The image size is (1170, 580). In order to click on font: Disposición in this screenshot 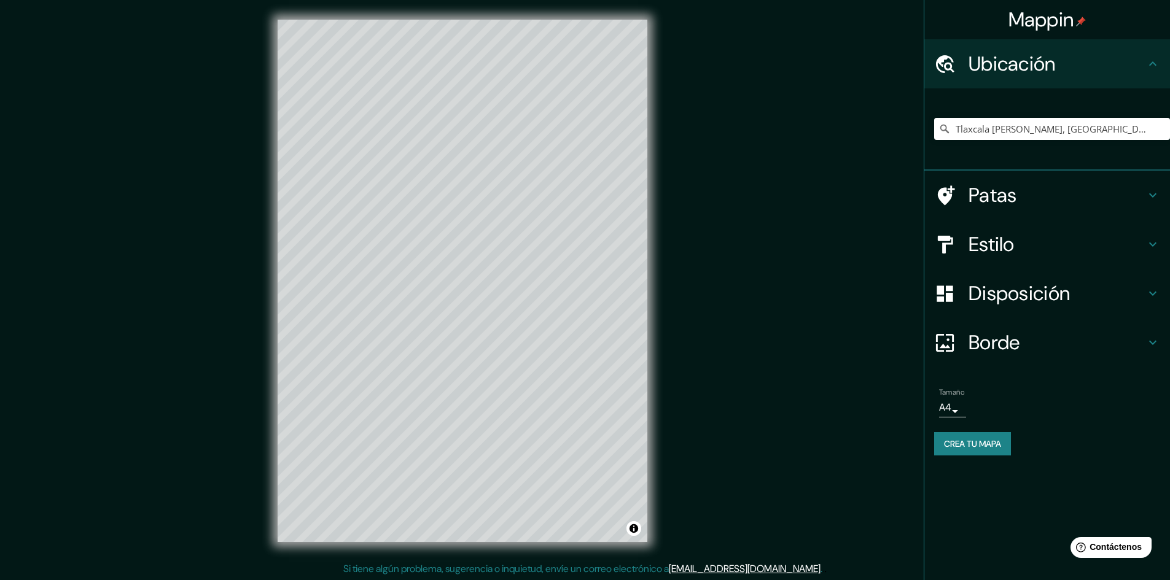, I will do `click(1019, 294)`.